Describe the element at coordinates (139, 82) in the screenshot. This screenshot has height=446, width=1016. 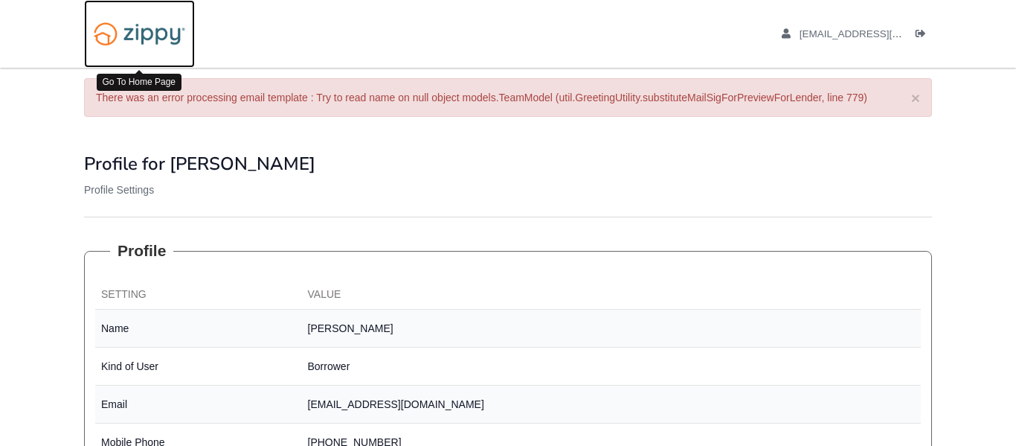
I see `div: Go To Home Page` at that location.